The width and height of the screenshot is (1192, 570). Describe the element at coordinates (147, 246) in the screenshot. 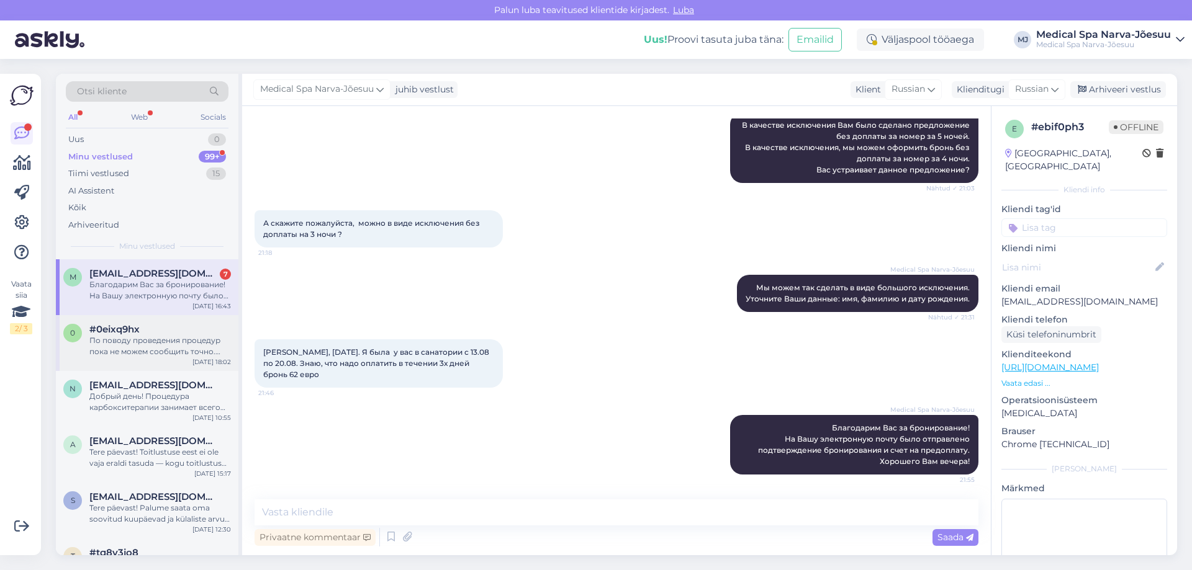

I see `span: Minu vestlused` at that location.